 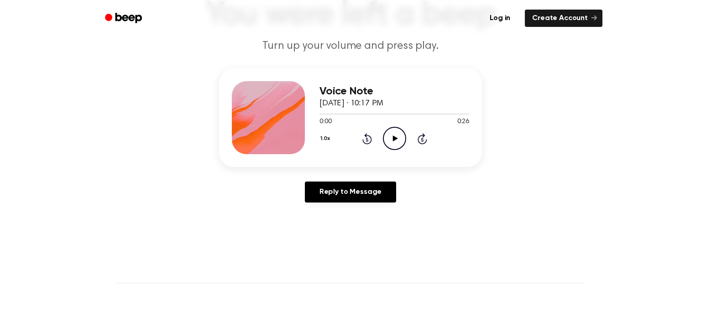 I want to click on a: Reply to Message, so click(x=351, y=192).